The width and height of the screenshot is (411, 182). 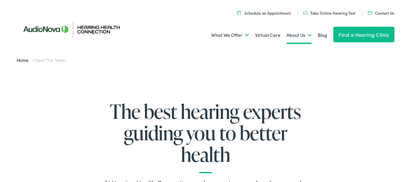 I want to click on a: About Us, so click(x=299, y=35).